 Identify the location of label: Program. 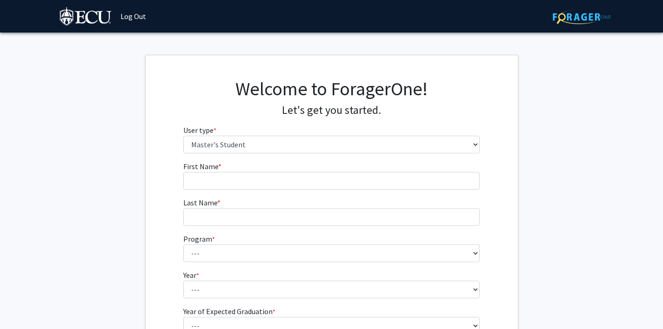
(199, 239).